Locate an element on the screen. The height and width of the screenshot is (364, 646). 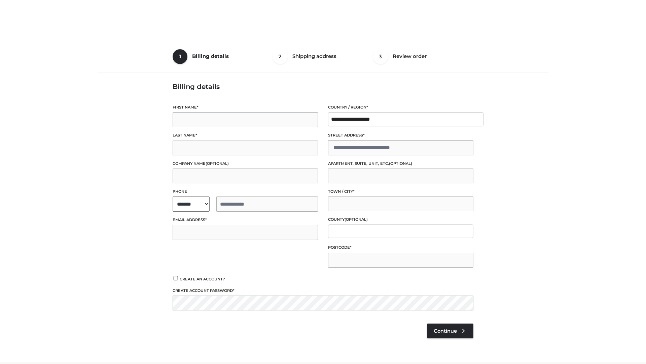
label: County is located at coordinates (401, 219).